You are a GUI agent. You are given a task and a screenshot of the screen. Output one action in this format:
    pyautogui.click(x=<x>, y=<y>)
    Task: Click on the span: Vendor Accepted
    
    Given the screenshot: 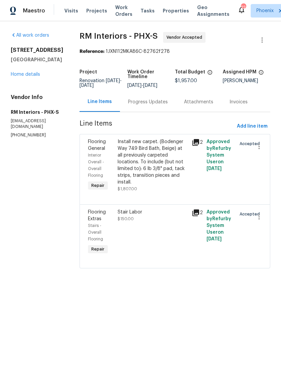 What is the action you would take?
    pyautogui.click(x=186, y=37)
    